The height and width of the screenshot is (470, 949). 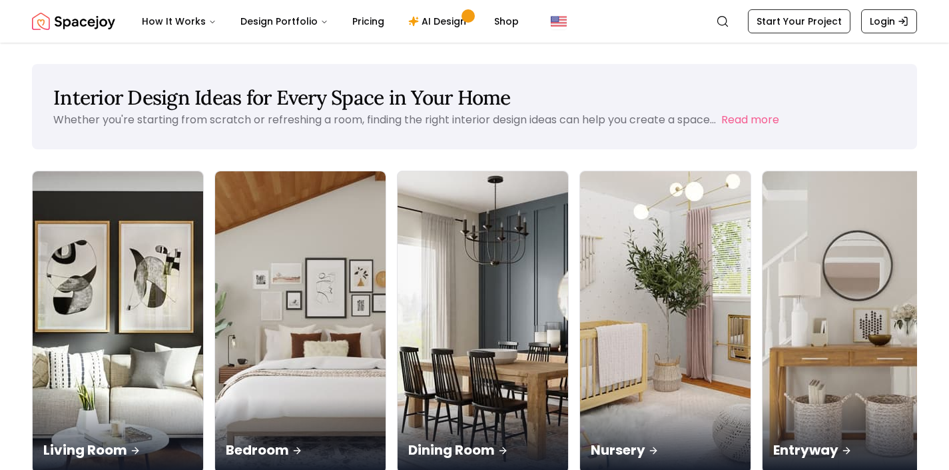 I want to click on p: Dining Room, so click(x=483, y=450).